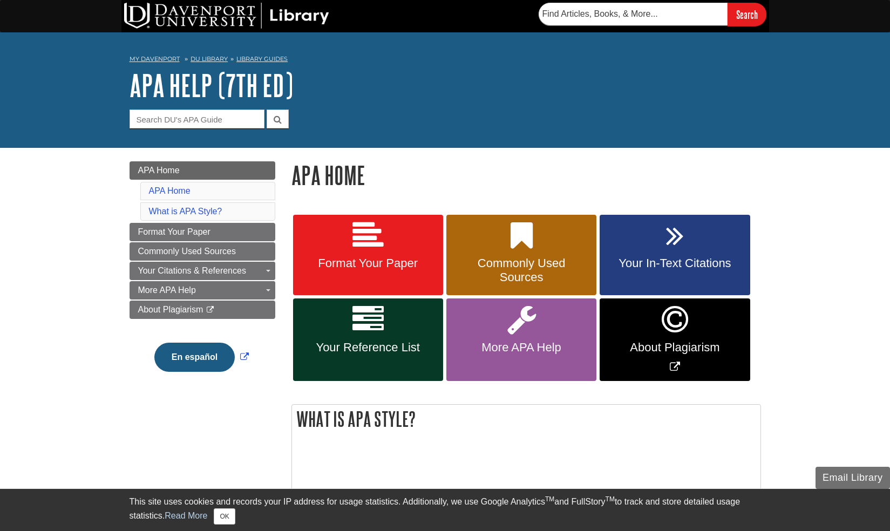 This screenshot has width=890, height=531. I want to click on span: Your Citations & References, so click(192, 270).